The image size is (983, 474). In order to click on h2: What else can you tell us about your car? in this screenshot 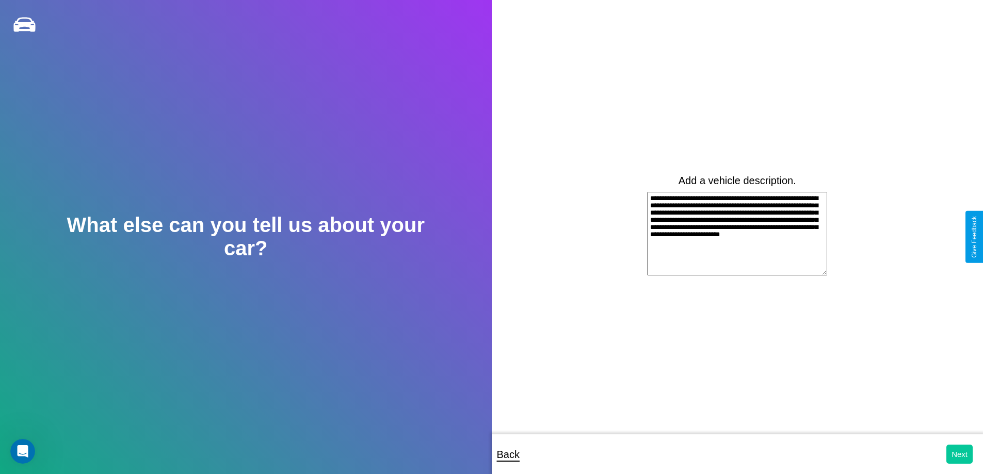, I will do `click(246, 237)`.